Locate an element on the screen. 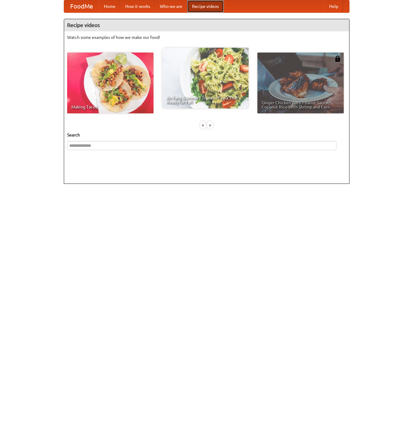 Image resolution: width=413 pixels, height=430 pixels. h4: Recipe videos is located at coordinates (207, 25).